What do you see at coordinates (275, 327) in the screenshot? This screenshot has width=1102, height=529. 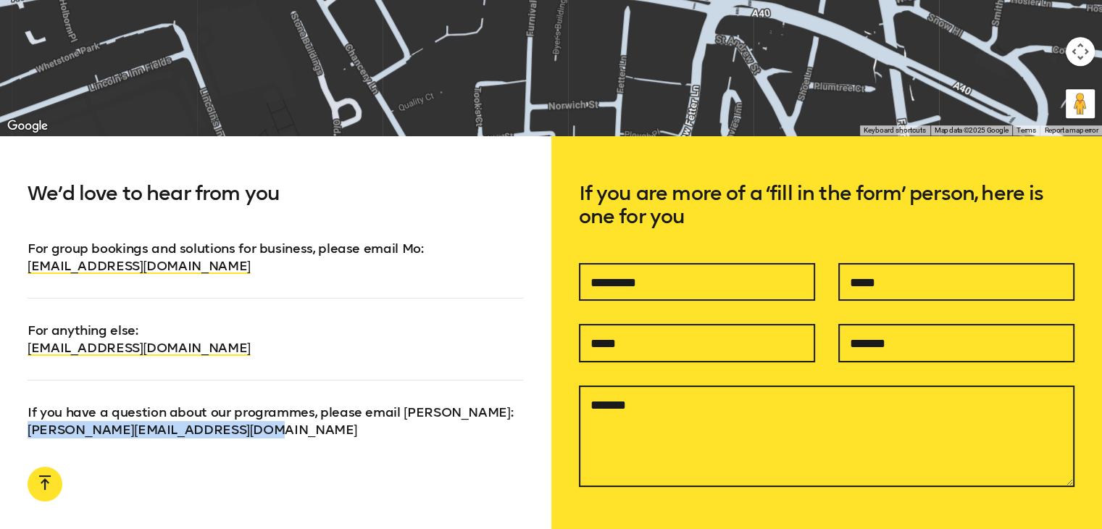 I see `p: For anything else :` at bounding box center [275, 327].